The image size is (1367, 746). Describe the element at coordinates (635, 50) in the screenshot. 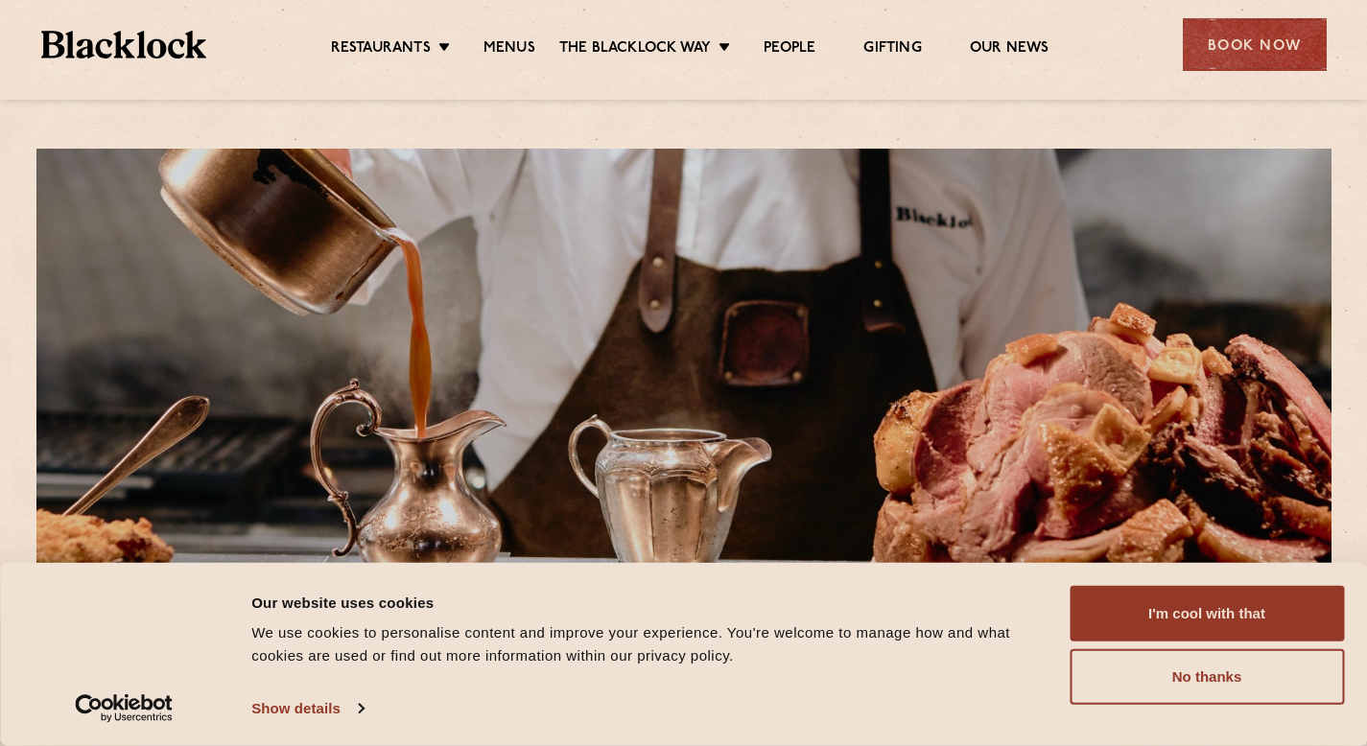

I see `a: The Blacklock Way` at that location.